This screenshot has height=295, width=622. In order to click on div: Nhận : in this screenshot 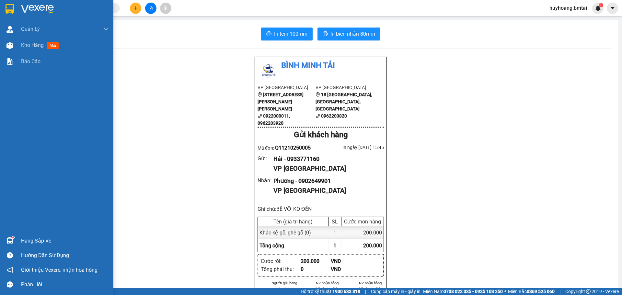, I will do `click(265, 180)`.